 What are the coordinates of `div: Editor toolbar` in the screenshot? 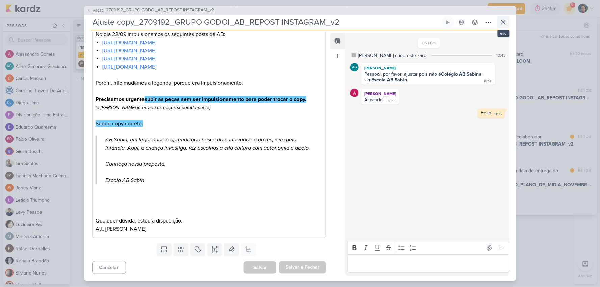 It's located at (429, 248).